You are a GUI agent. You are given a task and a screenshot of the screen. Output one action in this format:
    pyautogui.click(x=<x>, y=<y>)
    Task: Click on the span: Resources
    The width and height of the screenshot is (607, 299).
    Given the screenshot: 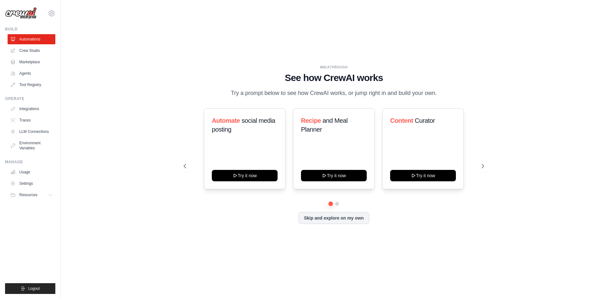 What is the action you would take?
    pyautogui.click(x=28, y=195)
    